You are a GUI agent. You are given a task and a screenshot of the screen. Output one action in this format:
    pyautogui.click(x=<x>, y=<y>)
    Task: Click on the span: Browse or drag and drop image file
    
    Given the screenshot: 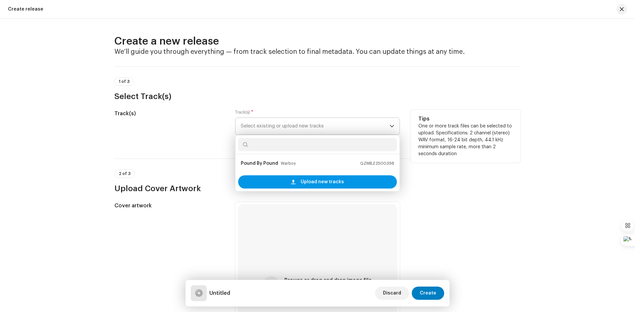 What is the action you would take?
    pyautogui.click(x=328, y=281)
    